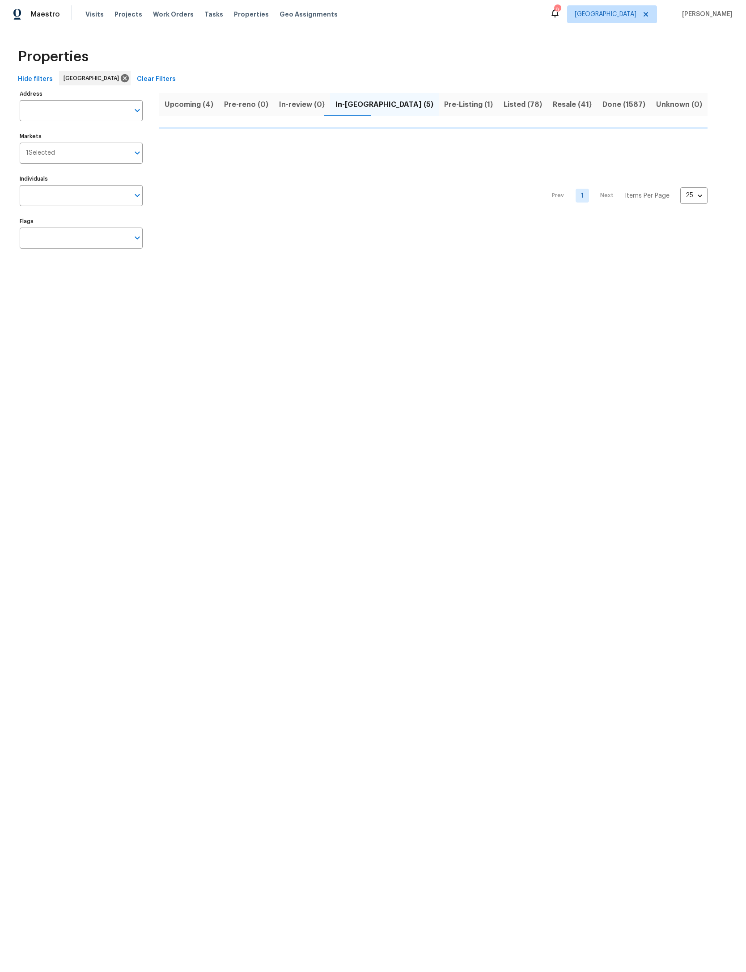  Describe the element at coordinates (523, 105) in the screenshot. I see `span: Listed (78)` at that location.